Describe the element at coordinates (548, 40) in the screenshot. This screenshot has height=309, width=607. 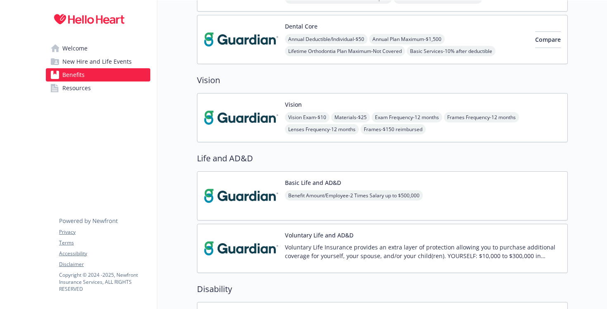
I see `button: Compare` at that location.